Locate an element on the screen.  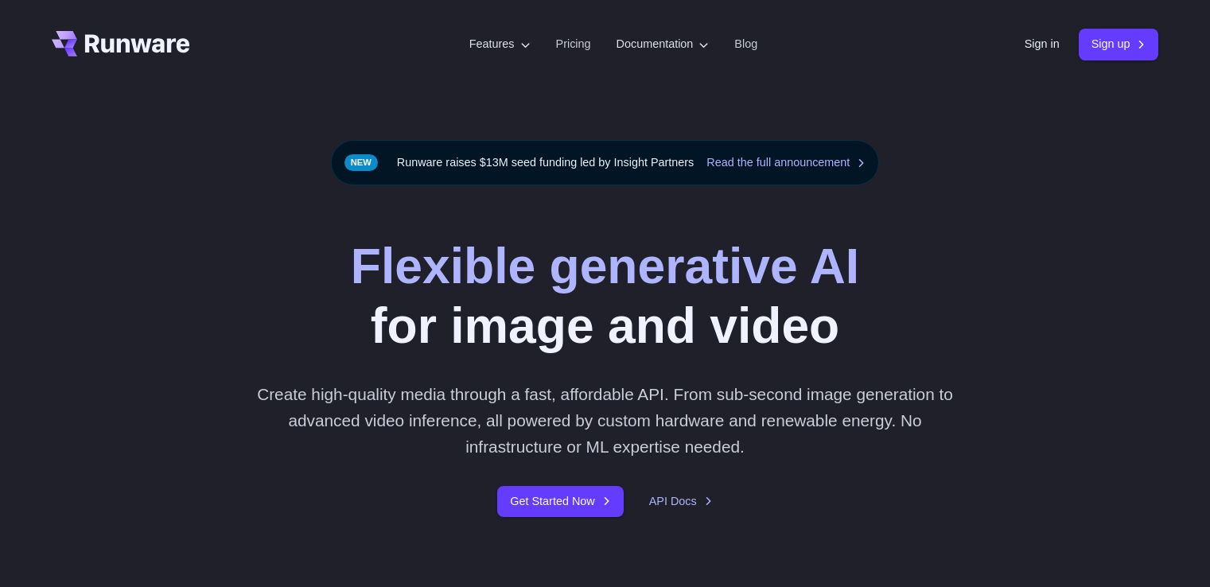
h1: for image and video is located at coordinates (605, 296).